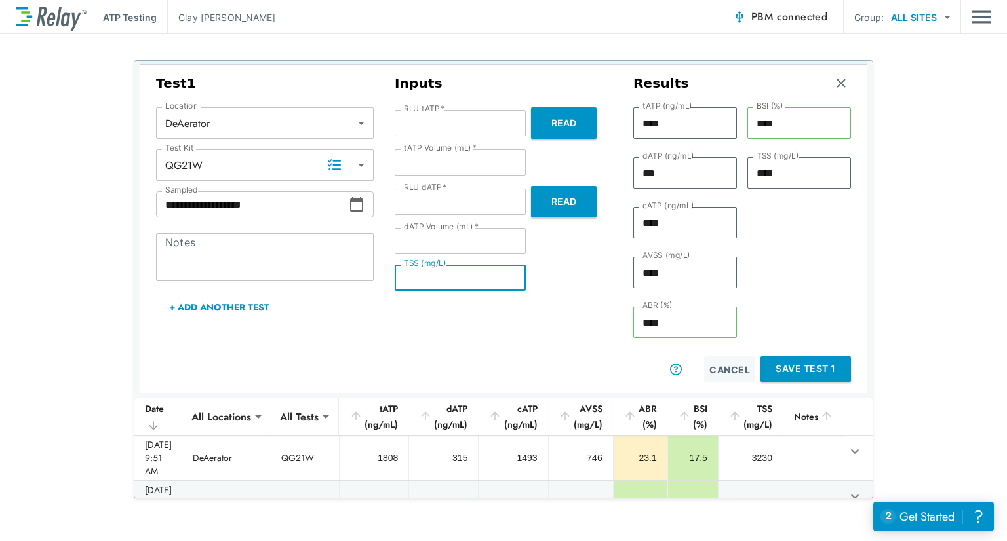 This screenshot has height=541, width=1007. What do you see at coordinates (443, 458) in the screenshot?
I see `div: 315` at bounding box center [443, 458].